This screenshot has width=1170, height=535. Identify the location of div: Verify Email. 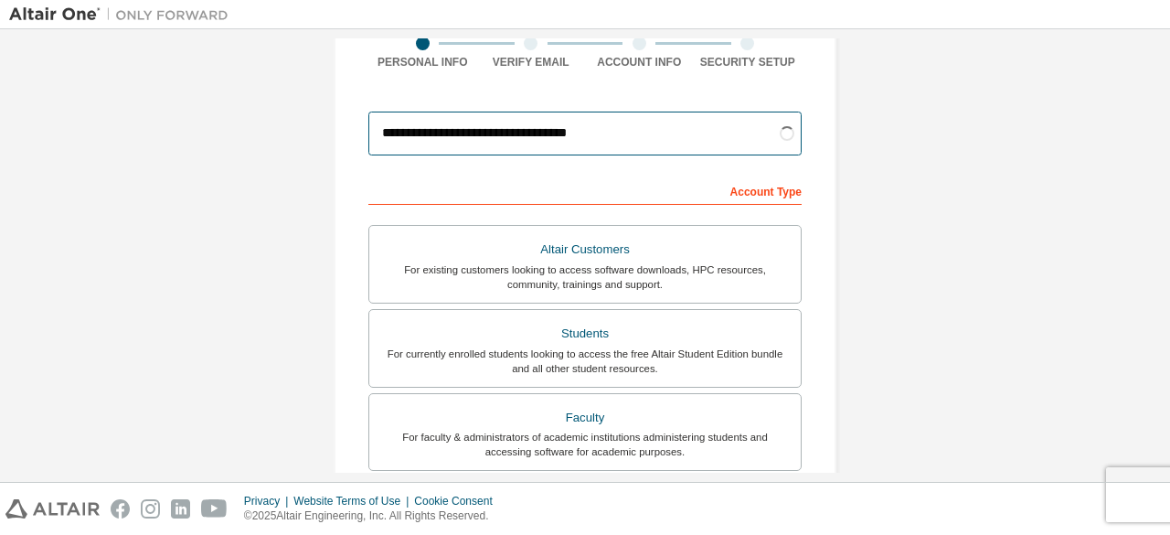
(531, 62).